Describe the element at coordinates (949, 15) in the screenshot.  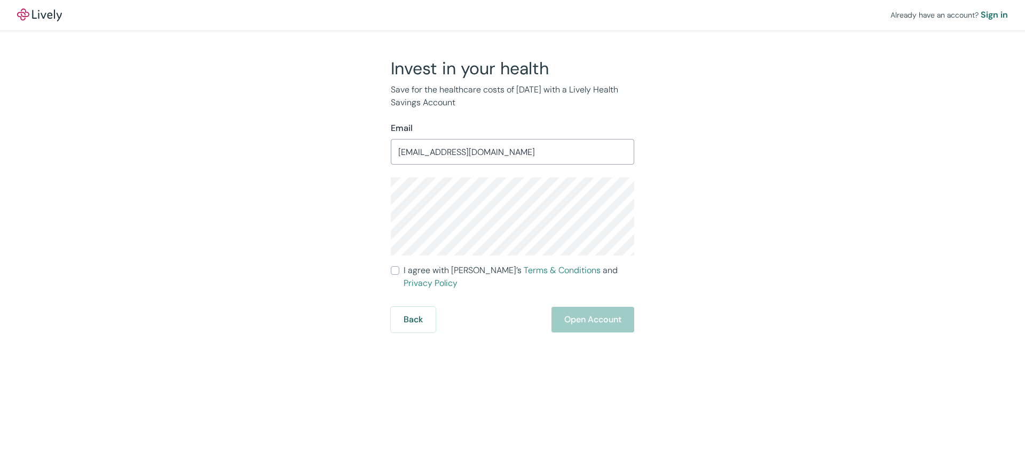
I see `div: Already have an account?` at that location.